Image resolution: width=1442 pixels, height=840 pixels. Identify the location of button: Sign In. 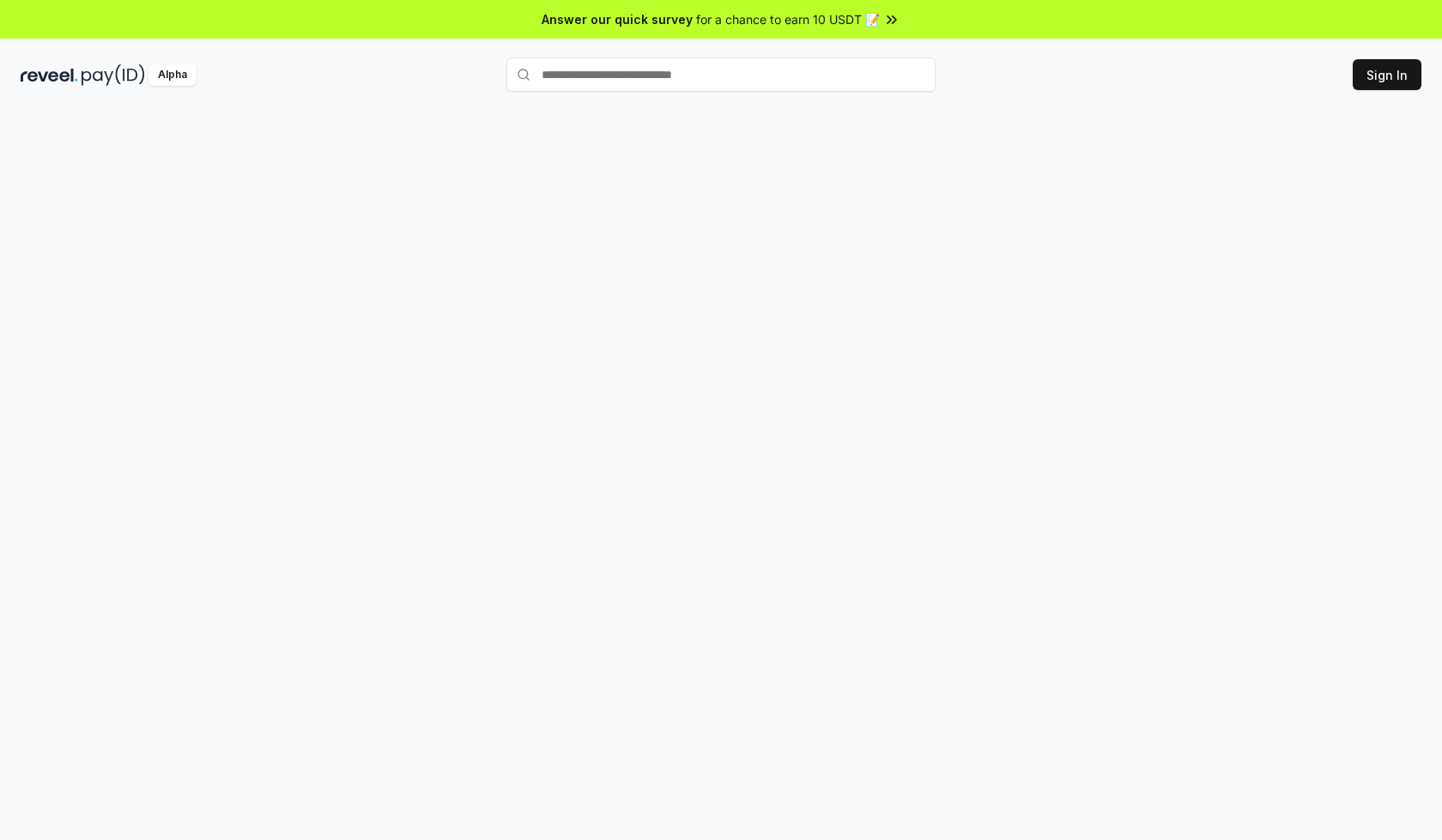
(1387, 75).